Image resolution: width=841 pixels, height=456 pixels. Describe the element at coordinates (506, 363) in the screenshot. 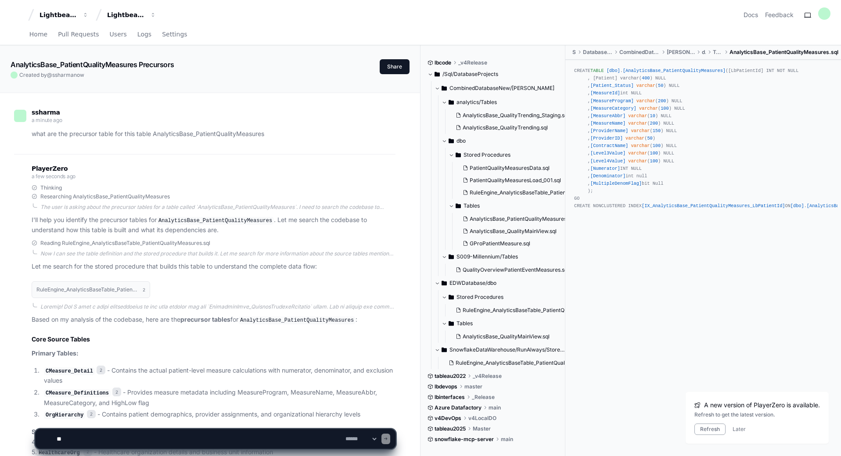

I see `button: RuleEngine_AnalyticsBaseTable_PatientQualityMeasure.sql` at that location.